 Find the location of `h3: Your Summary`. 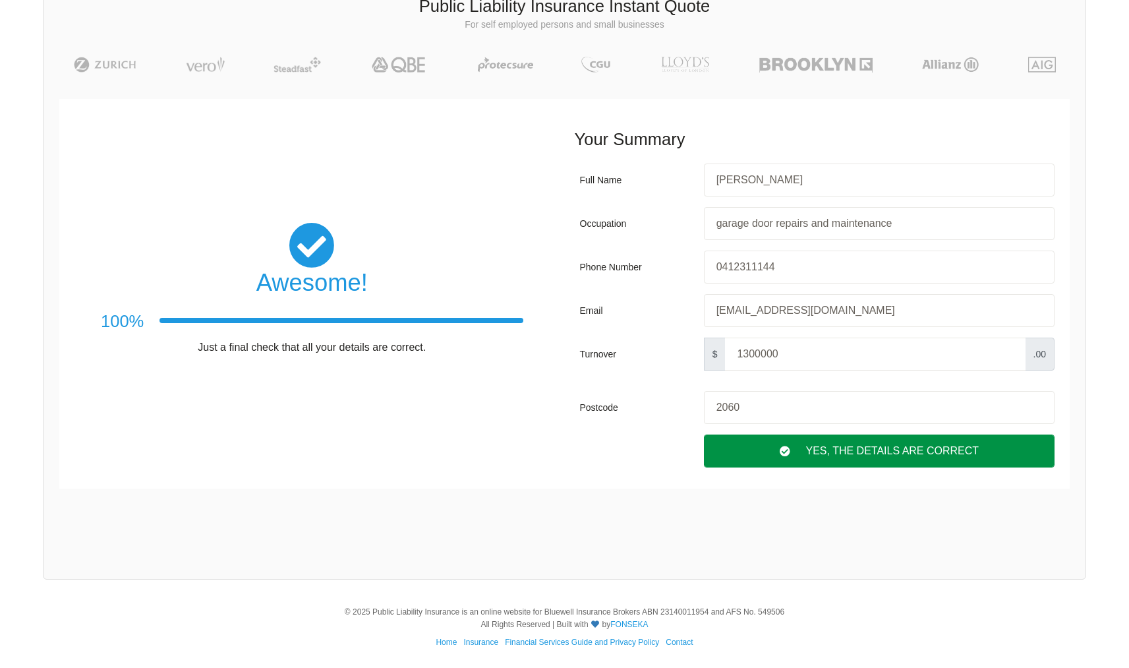

h3: Your Summary is located at coordinates (817, 140).